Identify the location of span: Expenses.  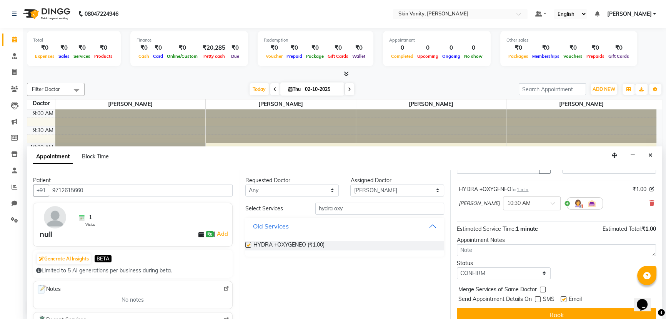
(45, 56).